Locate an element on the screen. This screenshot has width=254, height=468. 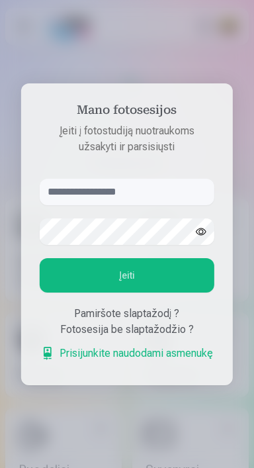
a: Prisijunkite naudodami asmenukę is located at coordinates (127, 354).